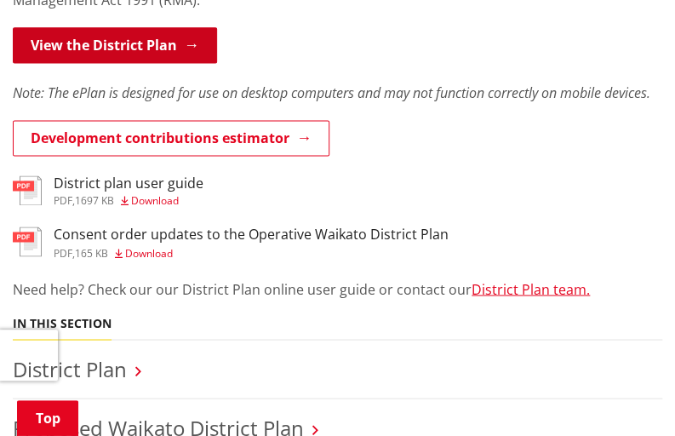 The height and width of the screenshot is (436, 675). Describe the element at coordinates (129, 183) in the screenshot. I see `h3: District plan user guide` at that location.